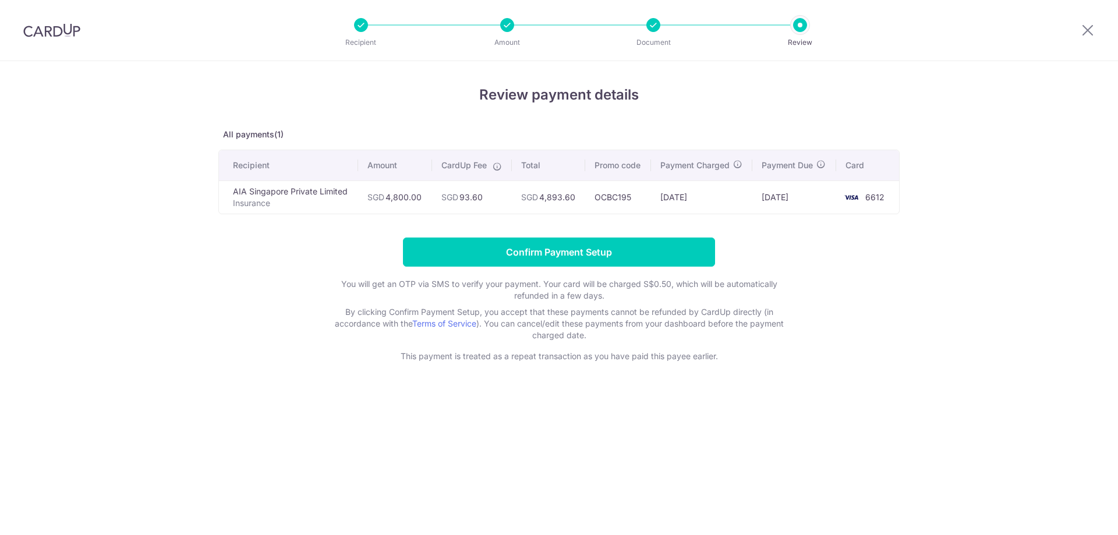 This screenshot has width=1118, height=535. Describe the element at coordinates (291, 203) in the screenshot. I see `p: Insurance` at that location.